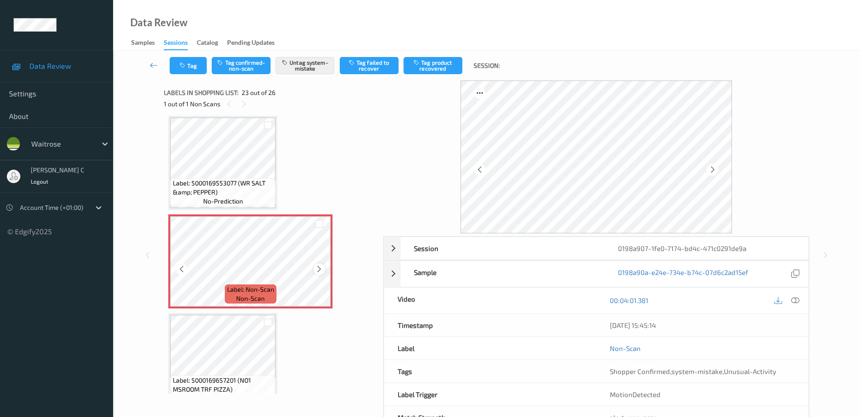 The height and width of the screenshot is (417, 860). Describe the element at coordinates (212, 43) in the screenshot. I see `a: Catalog` at that location.